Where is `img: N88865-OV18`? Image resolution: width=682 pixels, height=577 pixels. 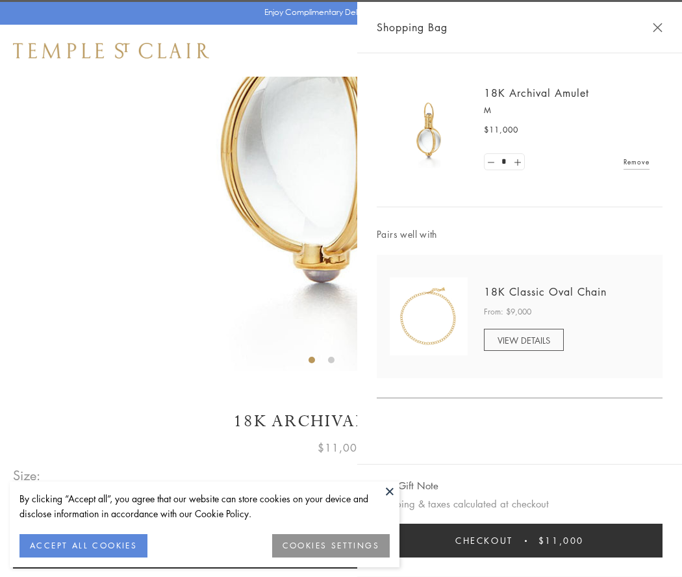 img: N88865-OV18 is located at coordinates (429, 316).